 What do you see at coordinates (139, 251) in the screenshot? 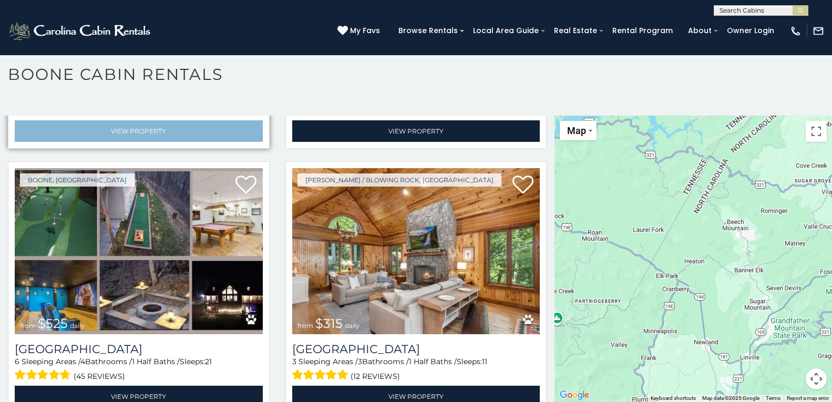
I see `a: Wildlife Manor from $525 daily` at bounding box center [139, 251].